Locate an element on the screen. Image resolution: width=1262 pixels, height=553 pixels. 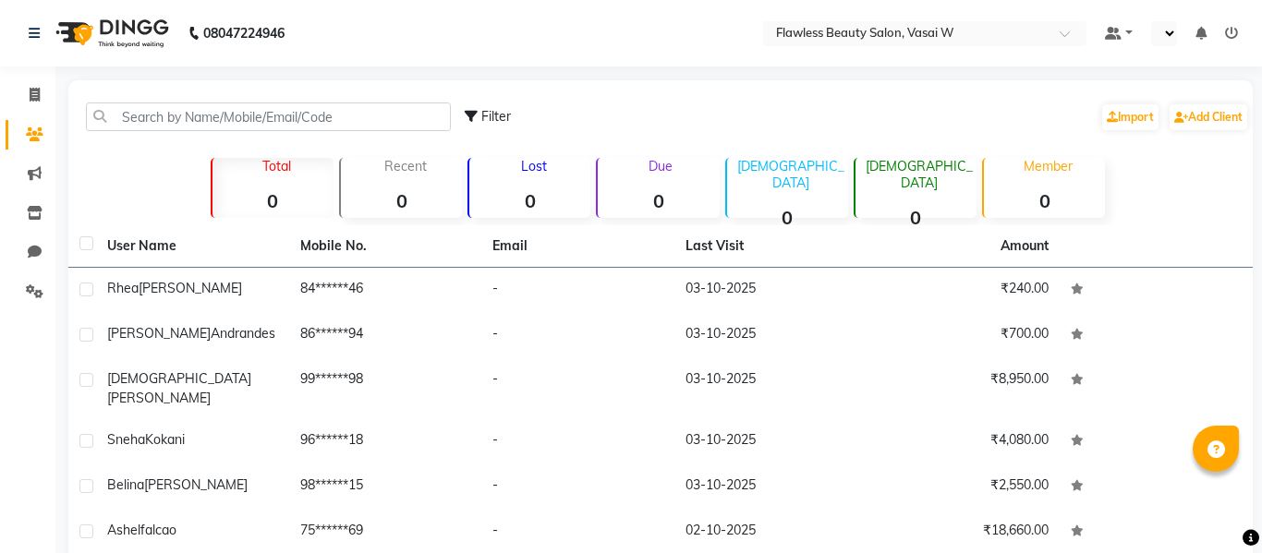
span: Sneha is located at coordinates (126, 440).